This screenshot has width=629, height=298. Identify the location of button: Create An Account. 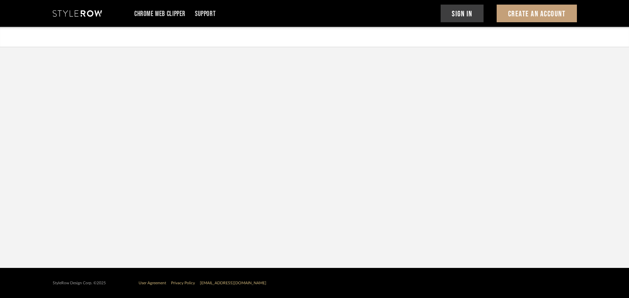
(536, 13).